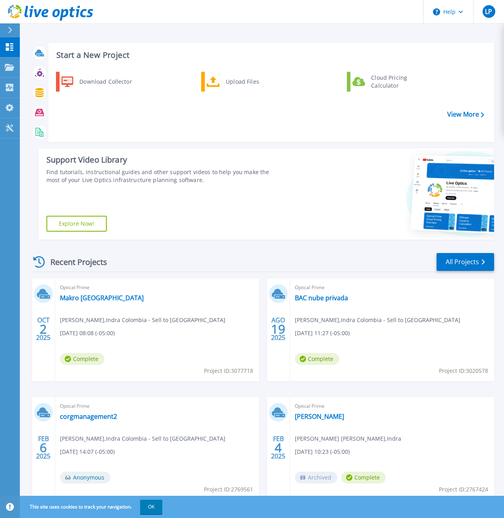  Describe the element at coordinates (463, 371) in the screenshot. I see `span: Project ID: 3020578` at that location.